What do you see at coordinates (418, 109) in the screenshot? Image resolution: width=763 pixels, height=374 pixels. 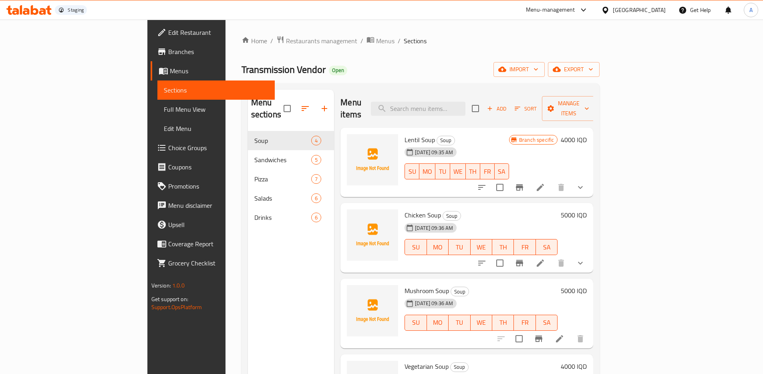 I see `input: search` at bounding box center [418, 109].